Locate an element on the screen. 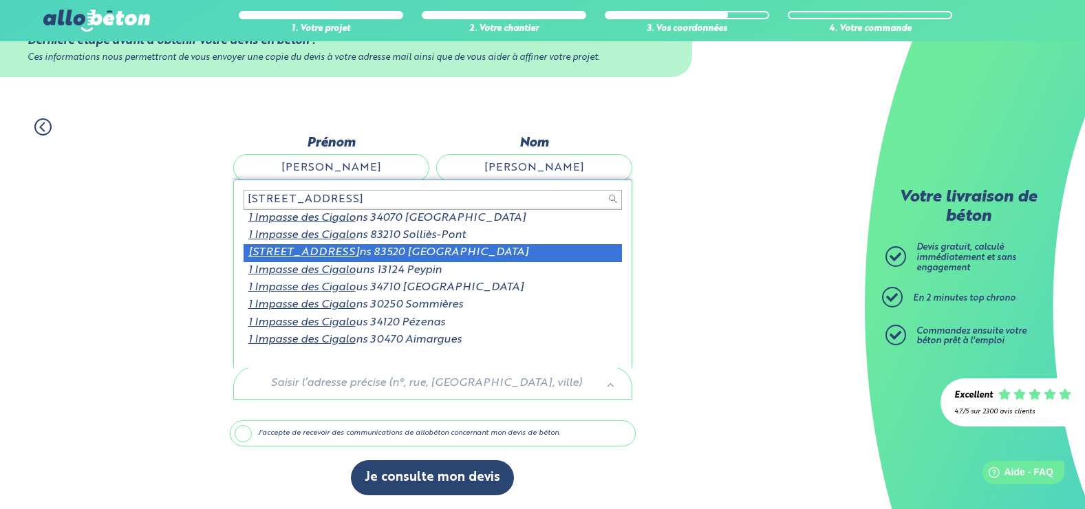 Image resolution: width=1085 pixels, height=509 pixels. div: uns 13124 Peypin is located at coordinates (433, 270).